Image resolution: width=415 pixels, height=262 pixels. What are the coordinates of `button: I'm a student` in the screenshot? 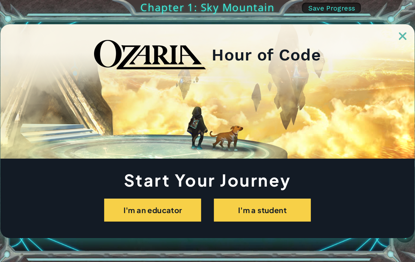 It's located at (262, 210).